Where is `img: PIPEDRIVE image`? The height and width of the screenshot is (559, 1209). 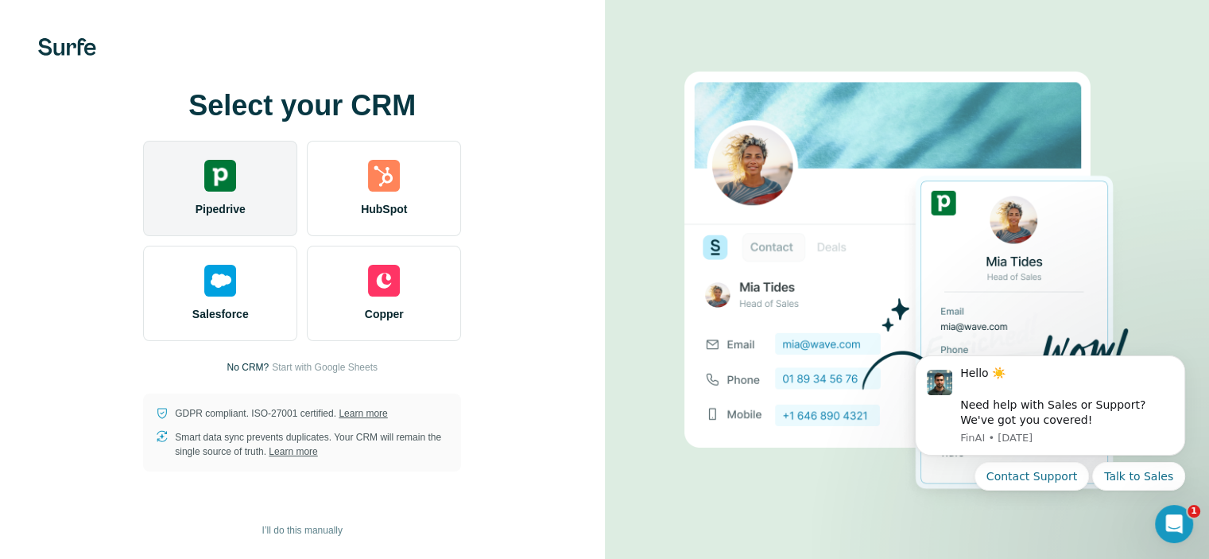 img: PIPEDRIVE image is located at coordinates (907, 281).